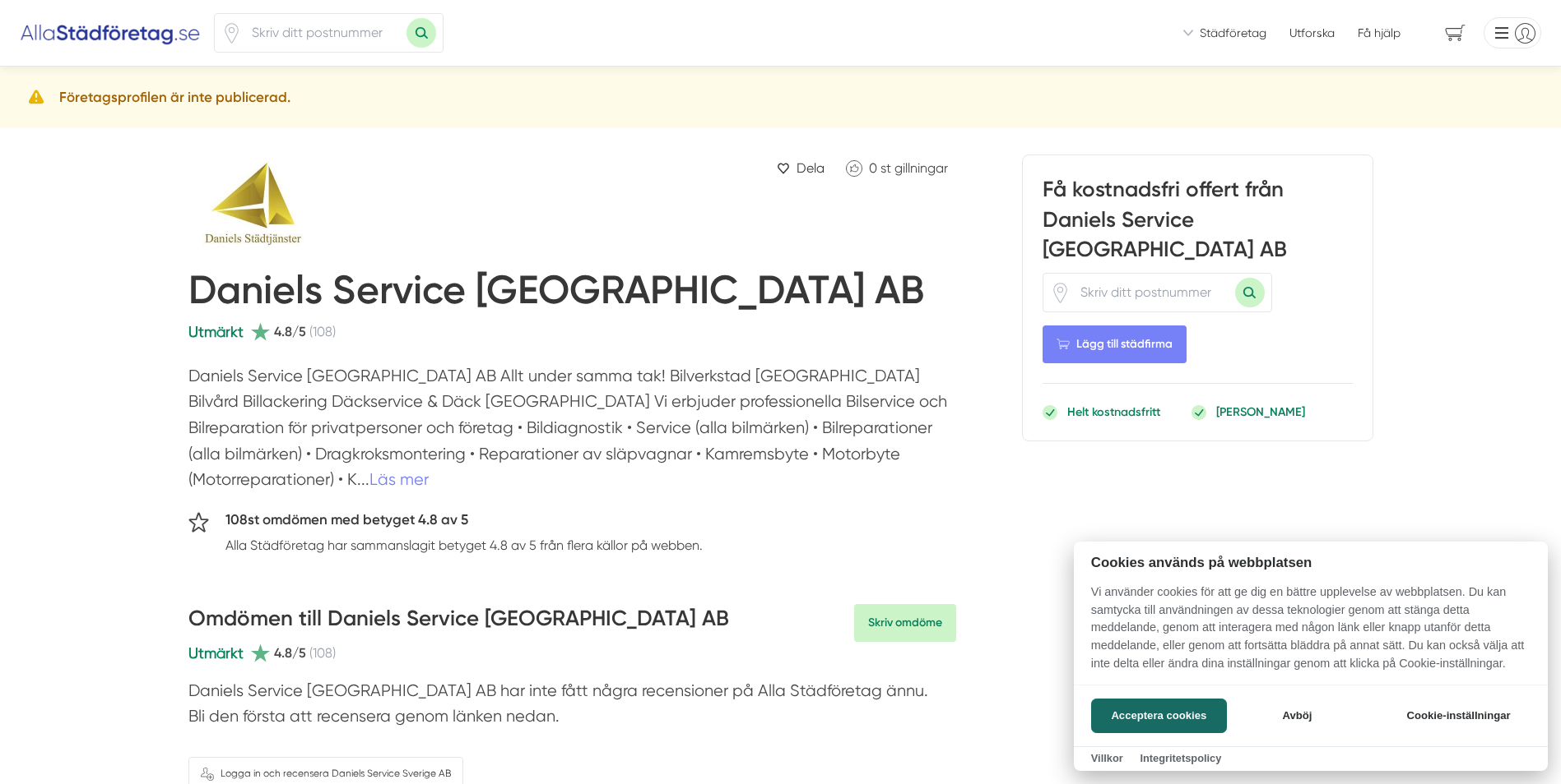 This screenshot has height=784, width=1561. I want to click on button: Acceptera cookies, so click(1158, 716).